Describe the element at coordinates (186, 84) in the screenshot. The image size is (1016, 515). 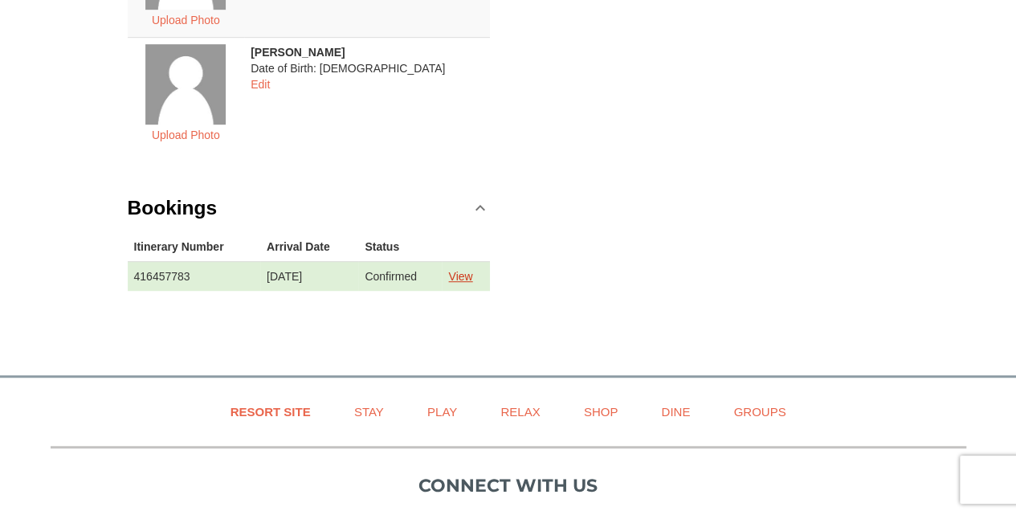
I see `img: placeholder.jpg` at that location.